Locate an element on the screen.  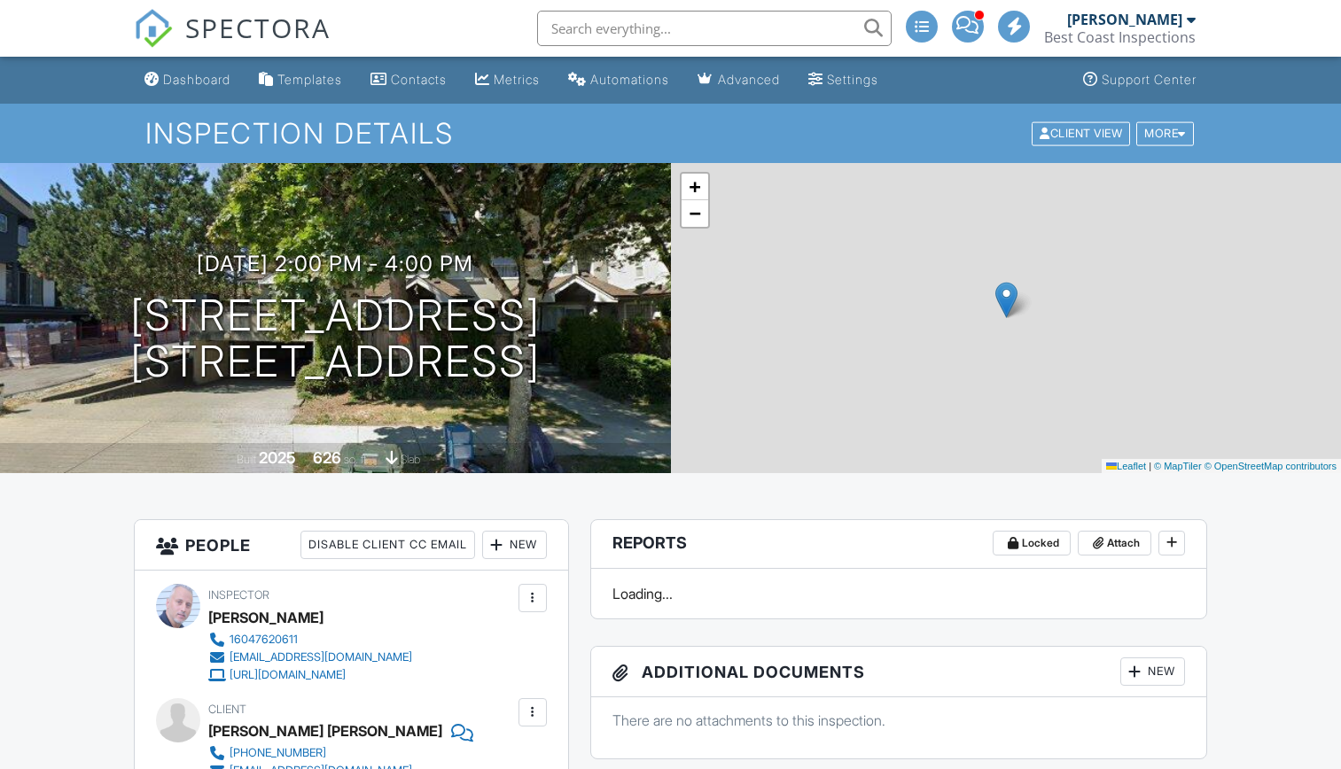
a: © MapTiler is located at coordinates (1178, 466).